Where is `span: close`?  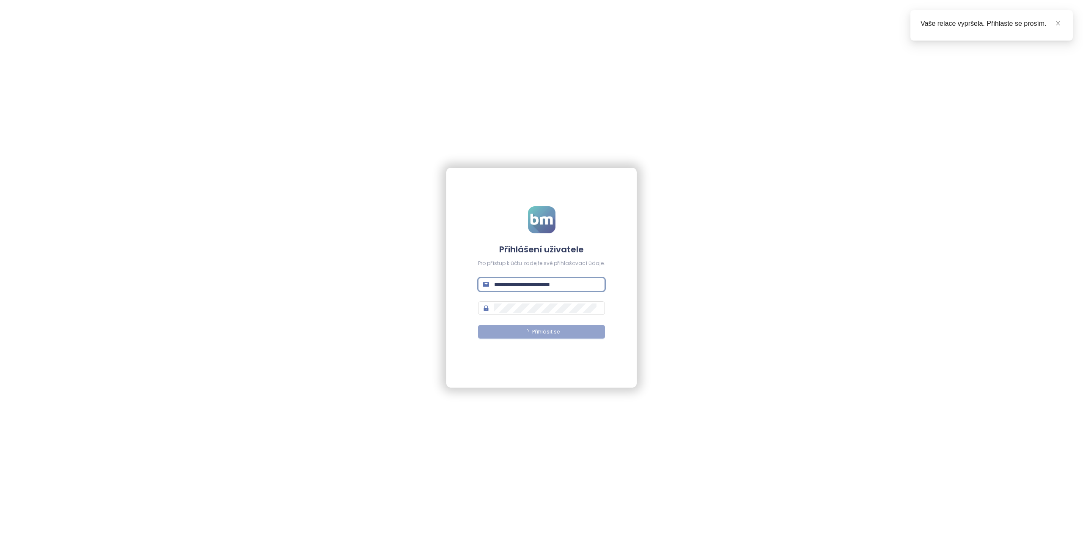 span: close is located at coordinates (1058, 23).